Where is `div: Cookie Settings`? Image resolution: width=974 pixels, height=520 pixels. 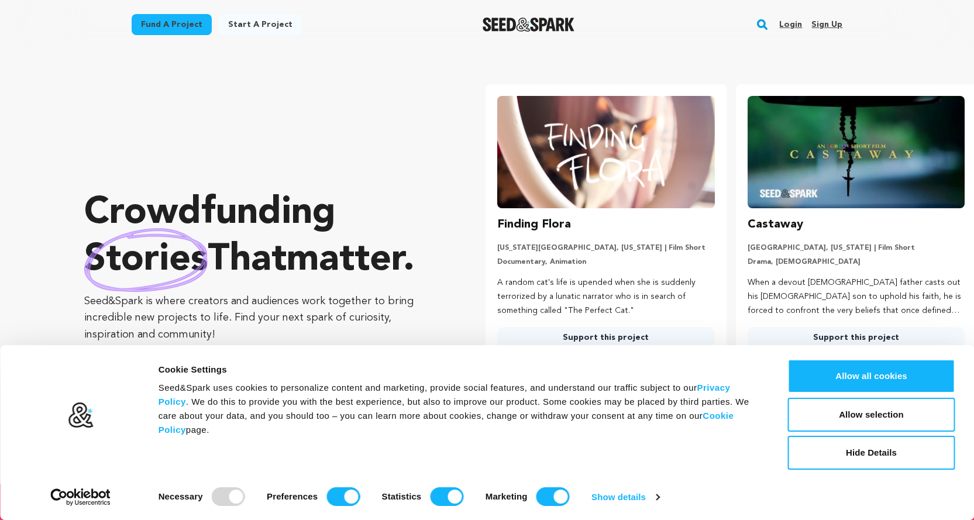
div: Cookie Settings is located at coordinates (460, 370).